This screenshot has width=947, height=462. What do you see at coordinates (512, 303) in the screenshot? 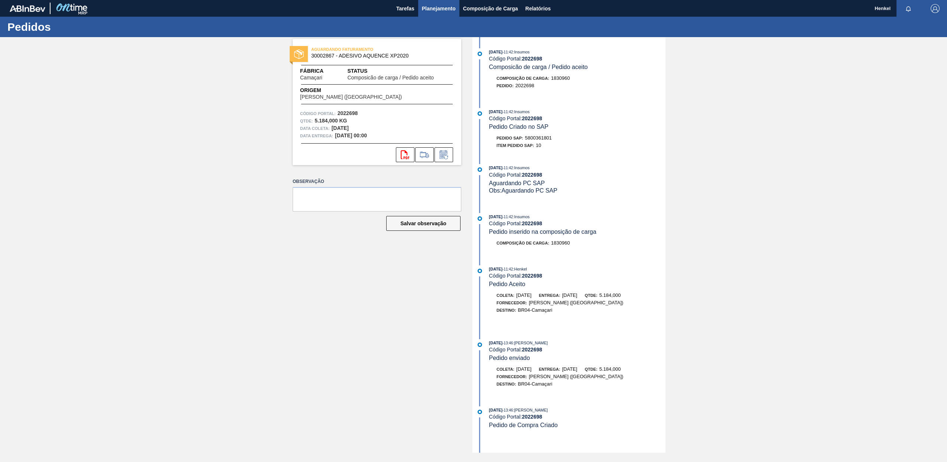
I see `span: Fornecedor:` at bounding box center [512, 303].